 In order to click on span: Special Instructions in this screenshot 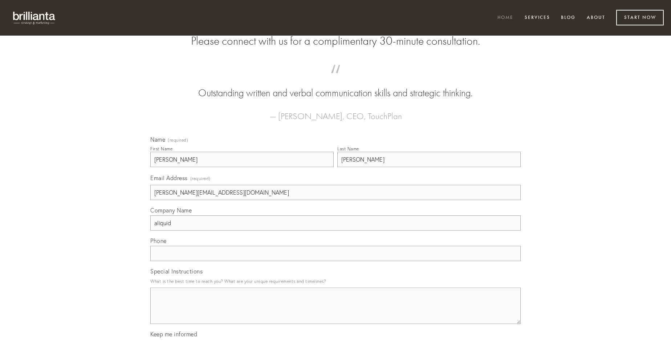, I will do `click(176, 271)`.